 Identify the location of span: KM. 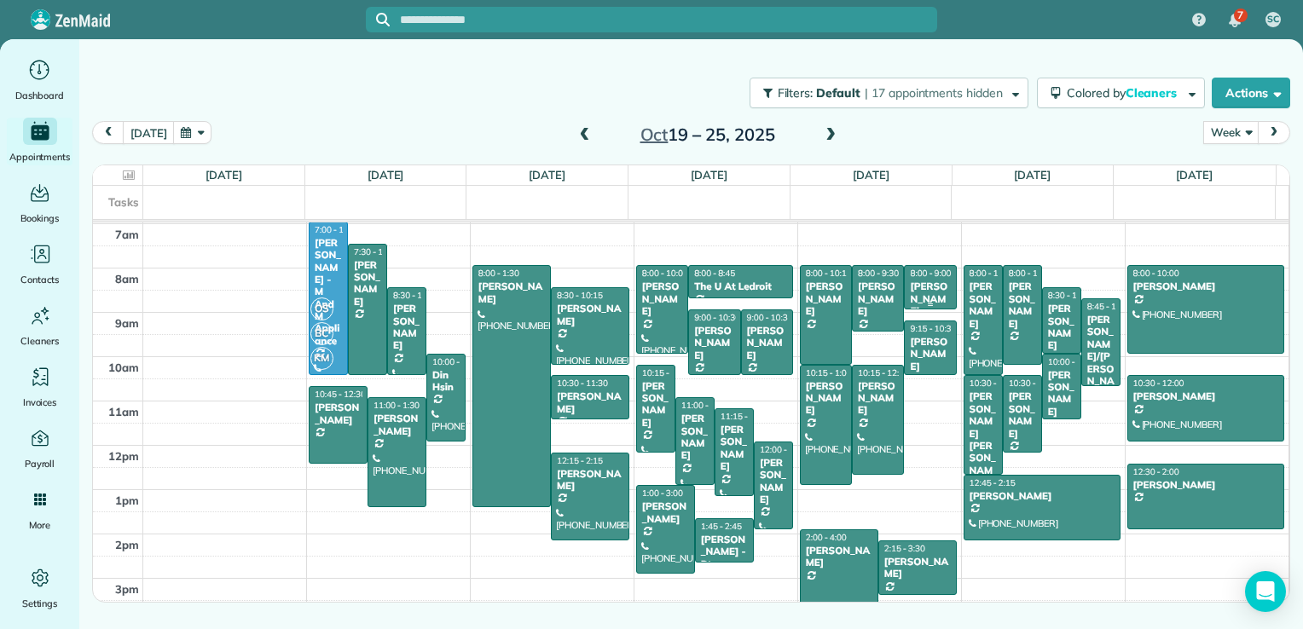
(321, 358).